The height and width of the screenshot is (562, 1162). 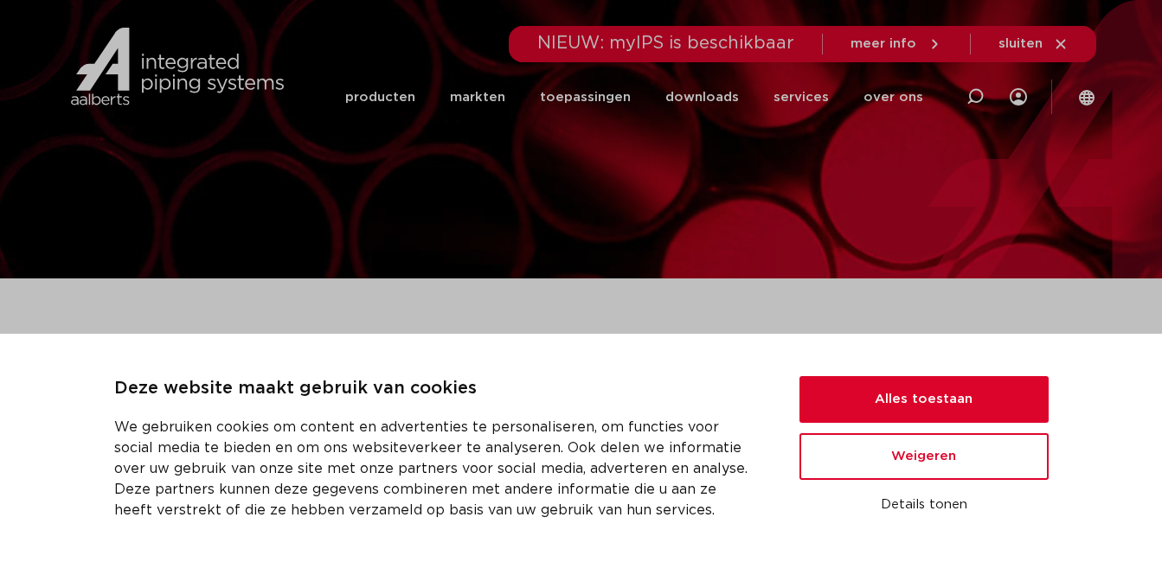 What do you see at coordinates (582, 315) in the screenshot?
I see `h1: Pagina niet gevonden` at bounding box center [582, 315].